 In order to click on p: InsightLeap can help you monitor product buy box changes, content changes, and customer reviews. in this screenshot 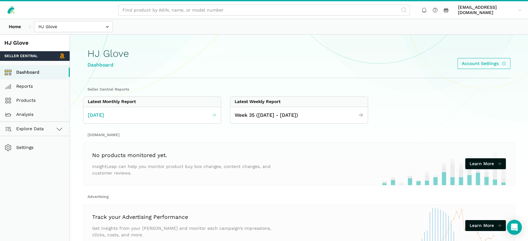, I will do `click(183, 170)`.